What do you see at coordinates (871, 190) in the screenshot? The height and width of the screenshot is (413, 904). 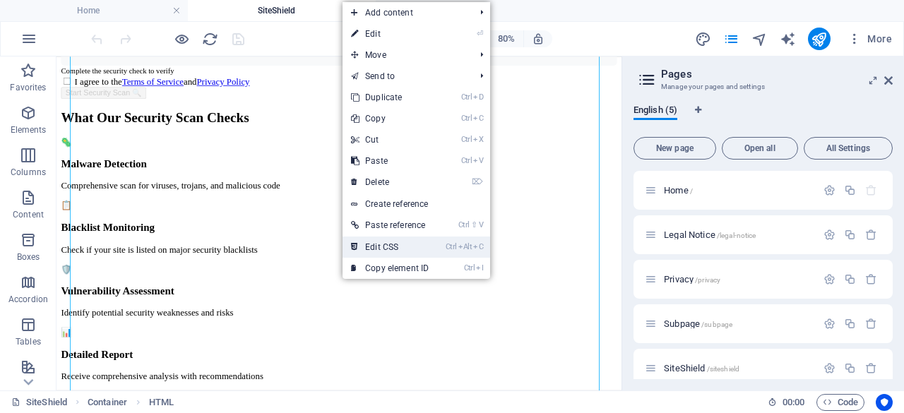 I see `div: The startpage cannot be deleted` at bounding box center [871, 190].